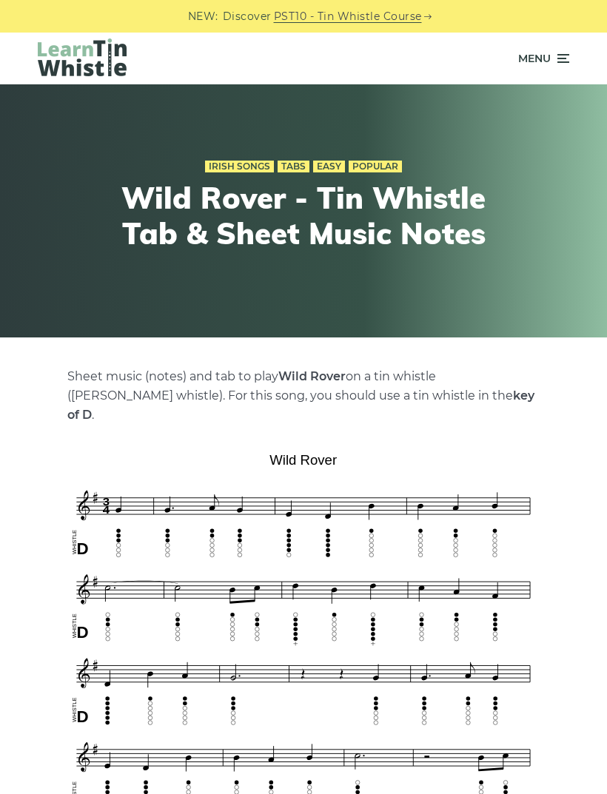  Describe the element at coordinates (535, 58) in the screenshot. I see `span: Menu` at that location.